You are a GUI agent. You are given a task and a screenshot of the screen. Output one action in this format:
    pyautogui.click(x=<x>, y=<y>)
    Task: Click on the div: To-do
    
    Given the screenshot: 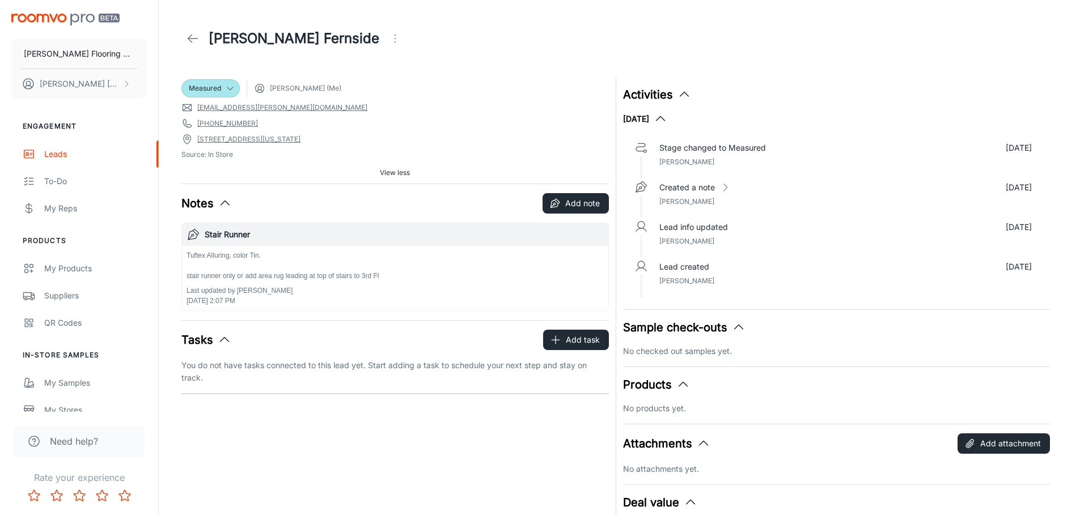 What is the action you would take?
    pyautogui.click(x=95, y=181)
    